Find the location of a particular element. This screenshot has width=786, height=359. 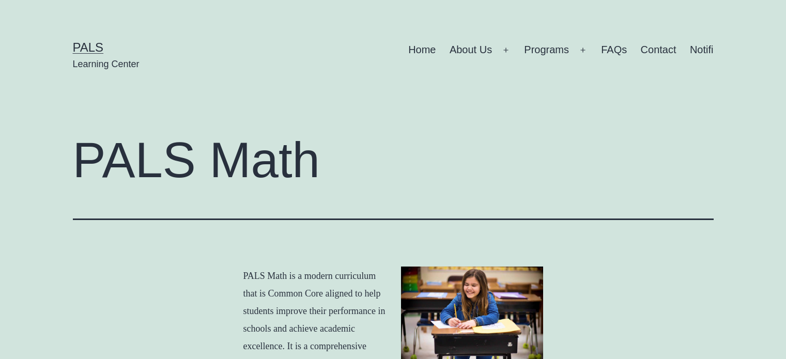

a: Programs is located at coordinates (546, 50).